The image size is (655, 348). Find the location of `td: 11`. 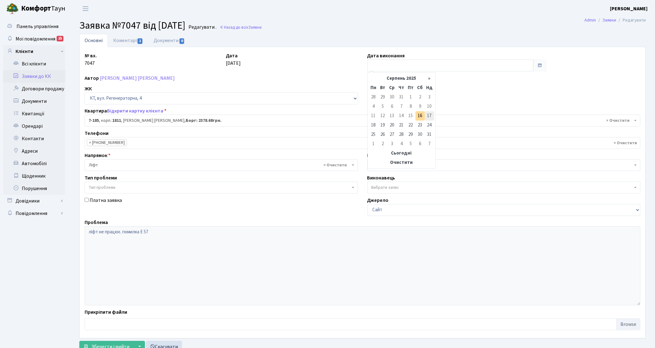

td: 11 is located at coordinates (374, 116).